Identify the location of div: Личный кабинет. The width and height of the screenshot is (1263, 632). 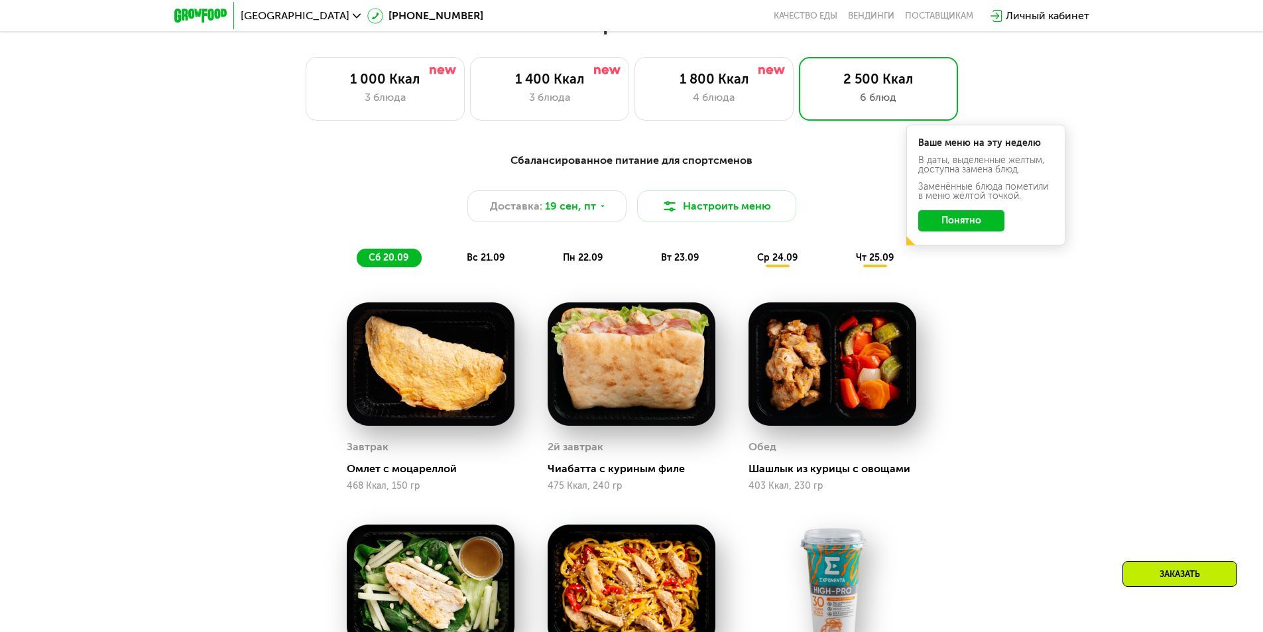
(1047, 16).